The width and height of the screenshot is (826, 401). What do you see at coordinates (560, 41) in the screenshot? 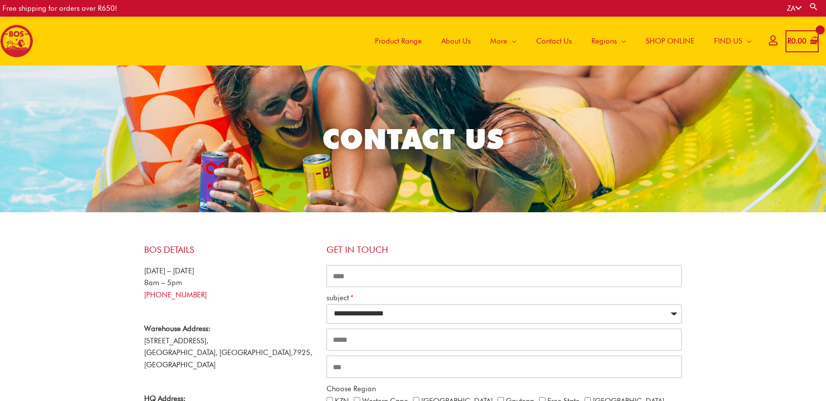
I see `nav: Site Navigation` at bounding box center [560, 41].